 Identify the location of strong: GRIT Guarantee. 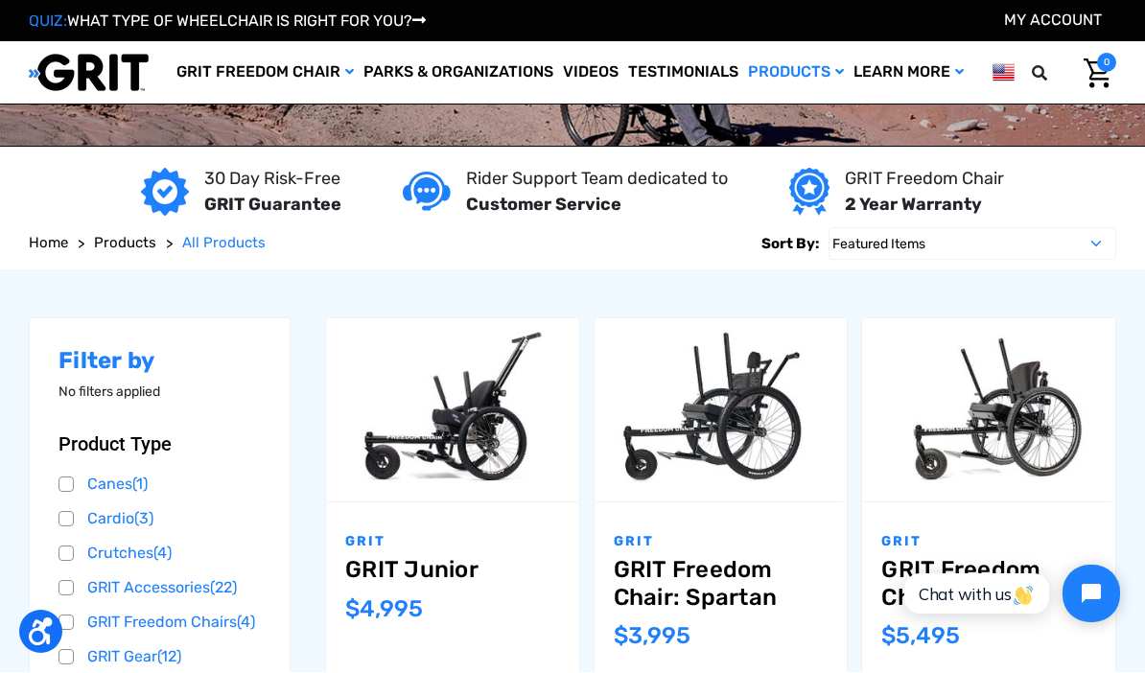
(272, 205).